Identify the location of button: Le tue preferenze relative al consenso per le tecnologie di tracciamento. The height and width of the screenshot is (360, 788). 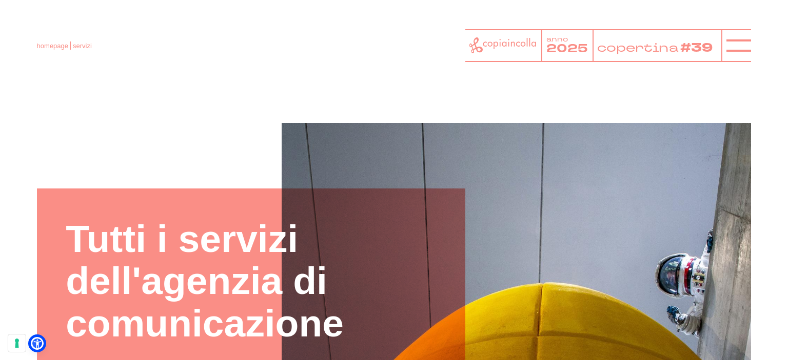
(17, 344).